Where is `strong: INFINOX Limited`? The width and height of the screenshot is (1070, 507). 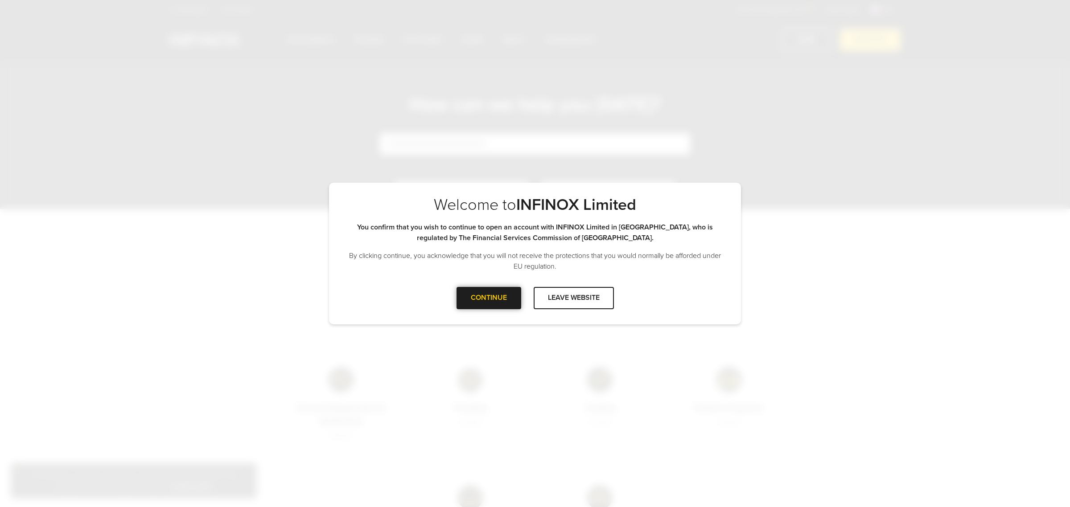
strong: INFINOX Limited is located at coordinates (576, 205).